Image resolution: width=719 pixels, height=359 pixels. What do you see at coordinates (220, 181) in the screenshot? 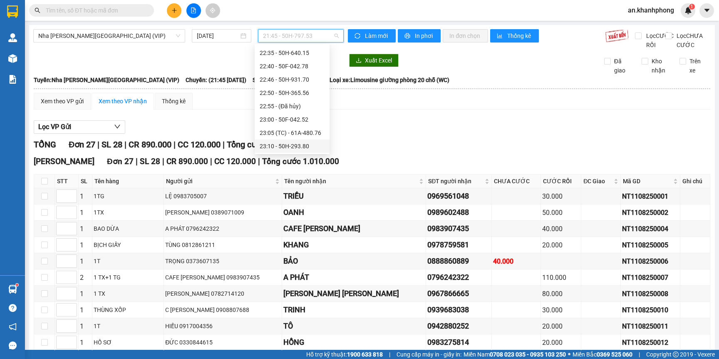
I see `span: Người gửi` at bounding box center [220, 181].